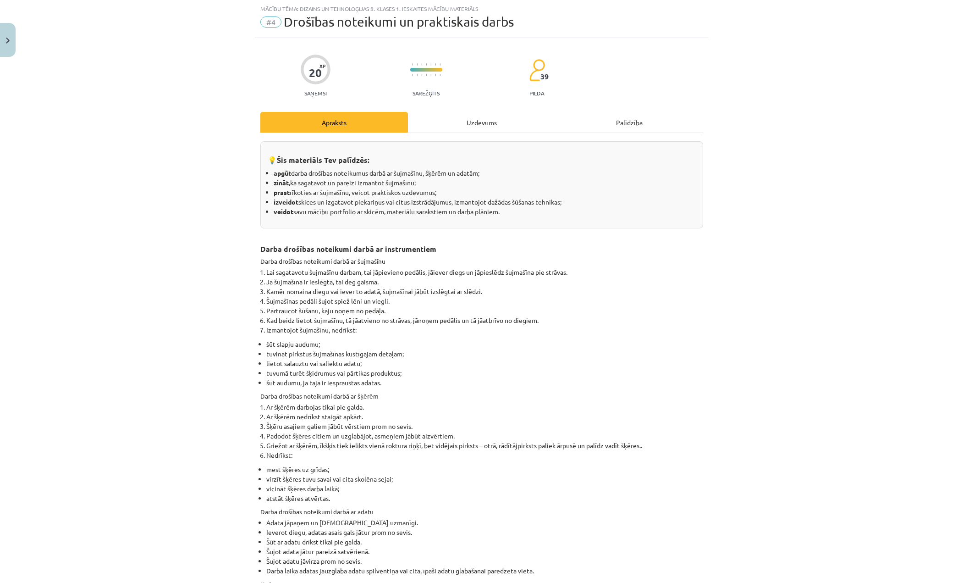  Describe the element at coordinates (485, 436) in the screenshot. I see `li: Padodot šķēres citiem un uzglabājot, asmeņiem jābūt aizvērtiem.` at that location.